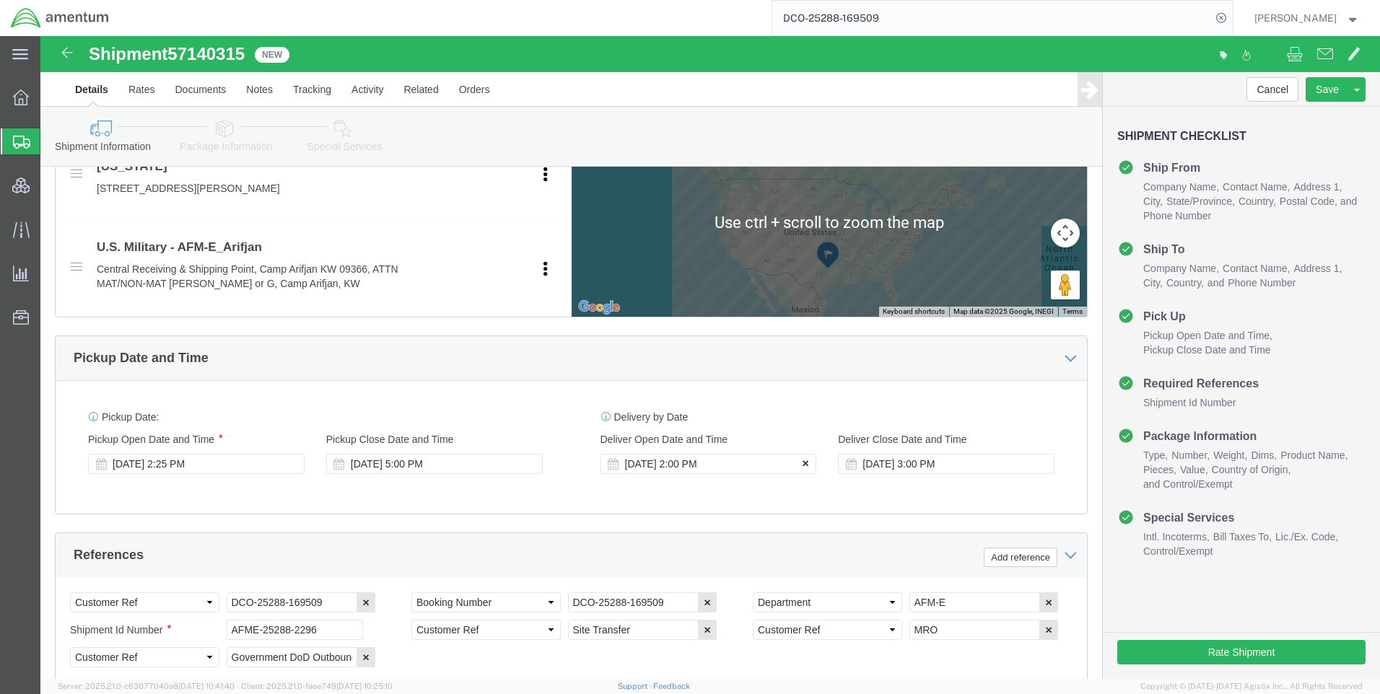 Image resolution: width=1380 pixels, height=694 pixels. I want to click on img: logo, so click(60, 18).